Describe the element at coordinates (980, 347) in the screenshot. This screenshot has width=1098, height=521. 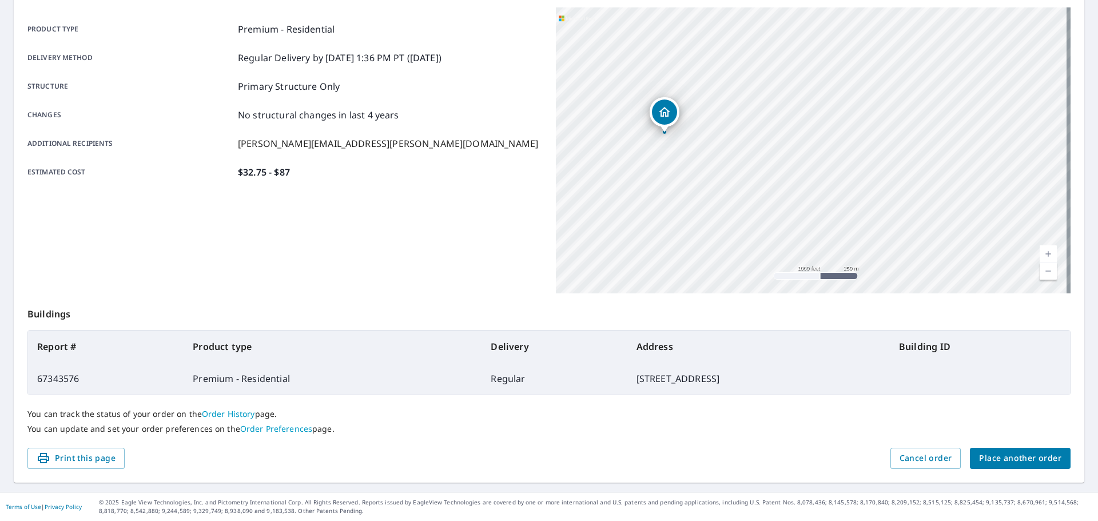
I see `th: Building ID` at that location.